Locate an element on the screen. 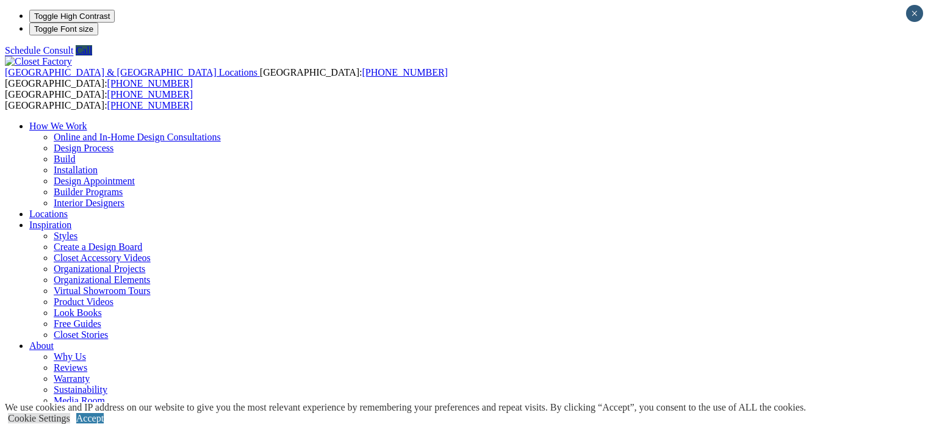  a: Why Us is located at coordinates (70, 356).